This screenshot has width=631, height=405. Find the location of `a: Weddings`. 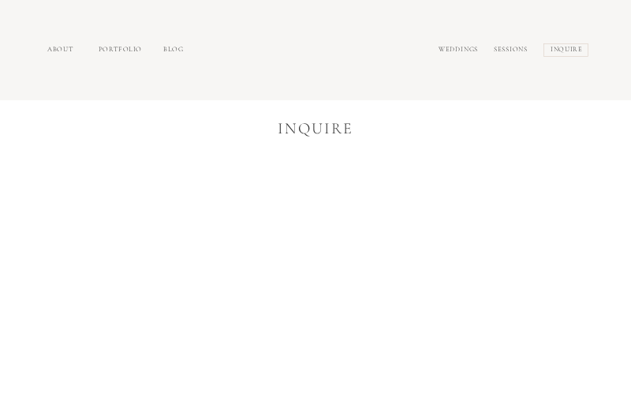

a: Weddings is located at coordinates (461, 50).